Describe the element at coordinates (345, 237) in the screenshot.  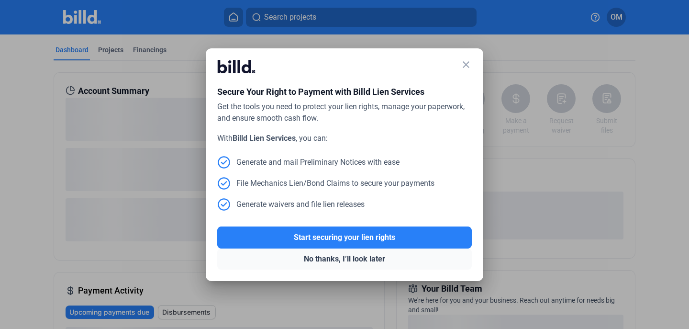
I see `button: Start securing your lien rights` at that location.